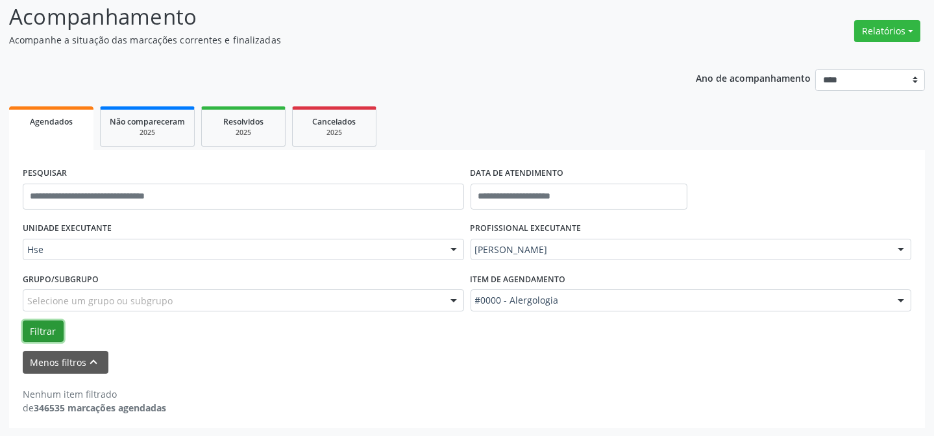  I want to click on span: Agendados, so click(51, 121).